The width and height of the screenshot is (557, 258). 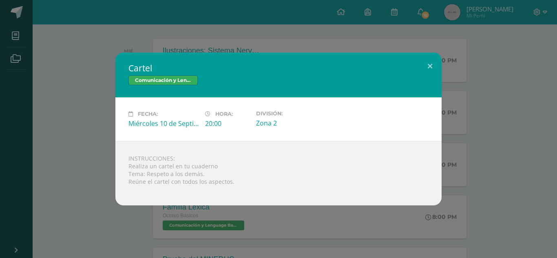 I want to click on label: División:, so click(x=291, y=113).